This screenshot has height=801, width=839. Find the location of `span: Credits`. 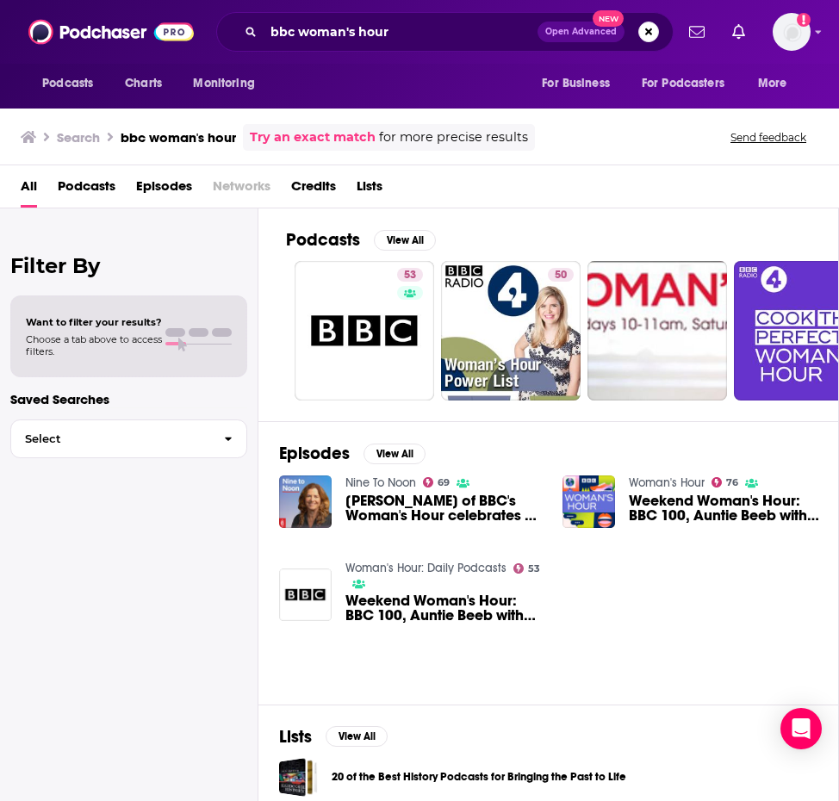

span: Credits is located at coordinates (314, 190).